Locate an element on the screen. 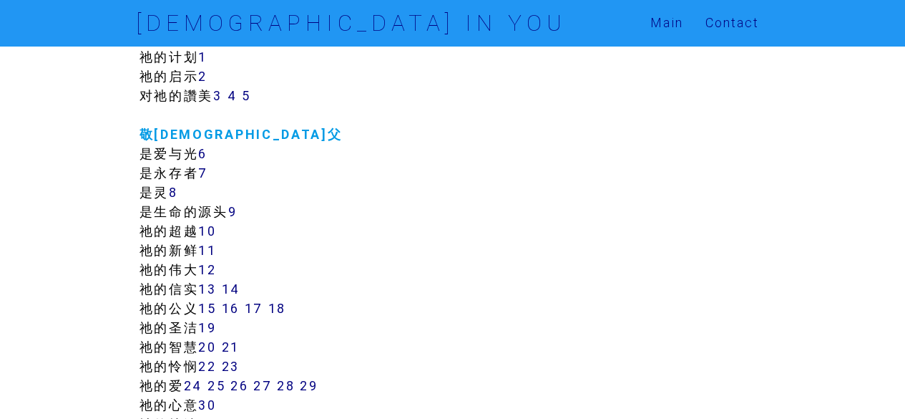  a: 22 is located at coordinates (207, 366).